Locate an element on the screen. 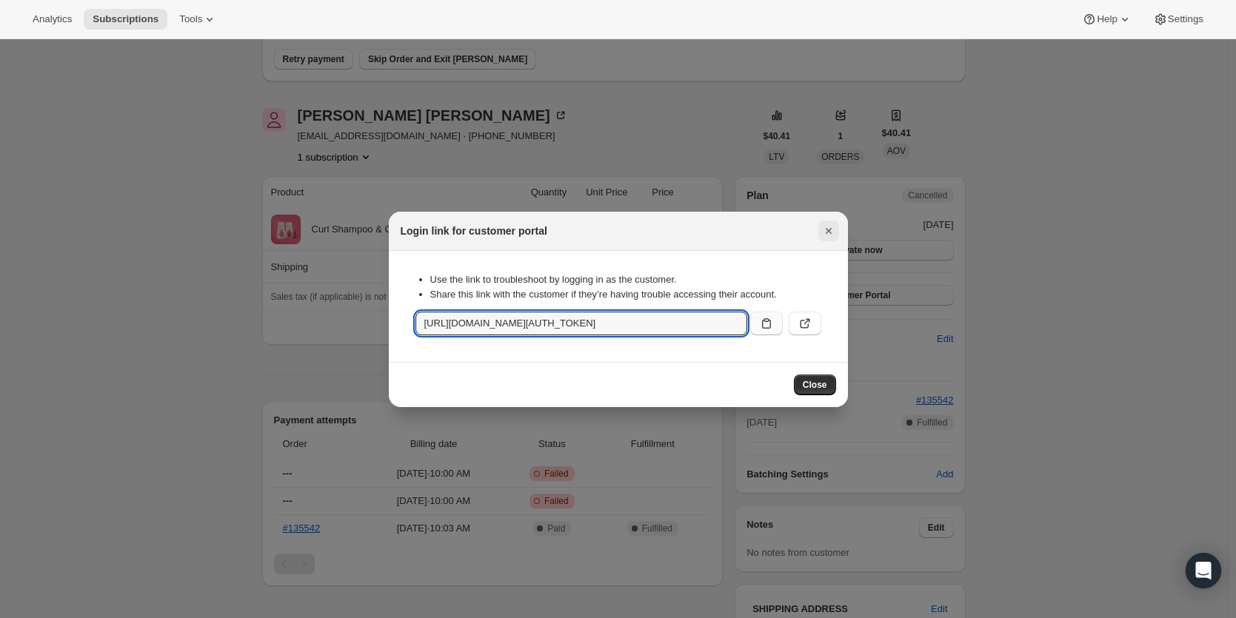 The height and width of the screenshot is (618, 1236). button: Help is located at coordinates (1106, 19).